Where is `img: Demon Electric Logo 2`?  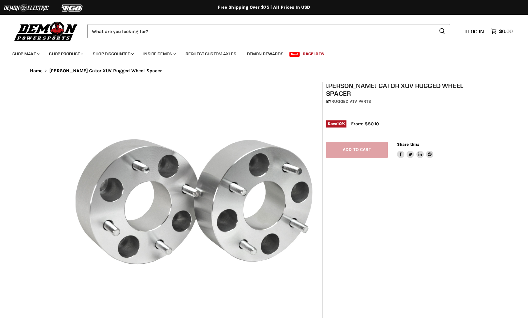
img: Demon Electric Logo 2 is located at coordinates (26, 8).